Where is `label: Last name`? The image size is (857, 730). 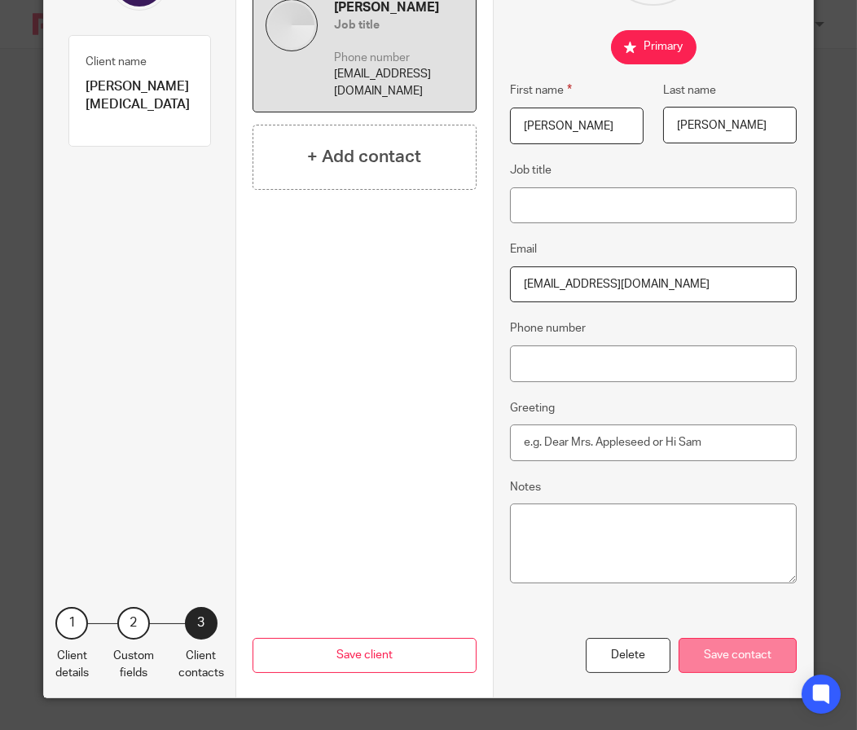 label: Last name is located at coordinates (689, 90).